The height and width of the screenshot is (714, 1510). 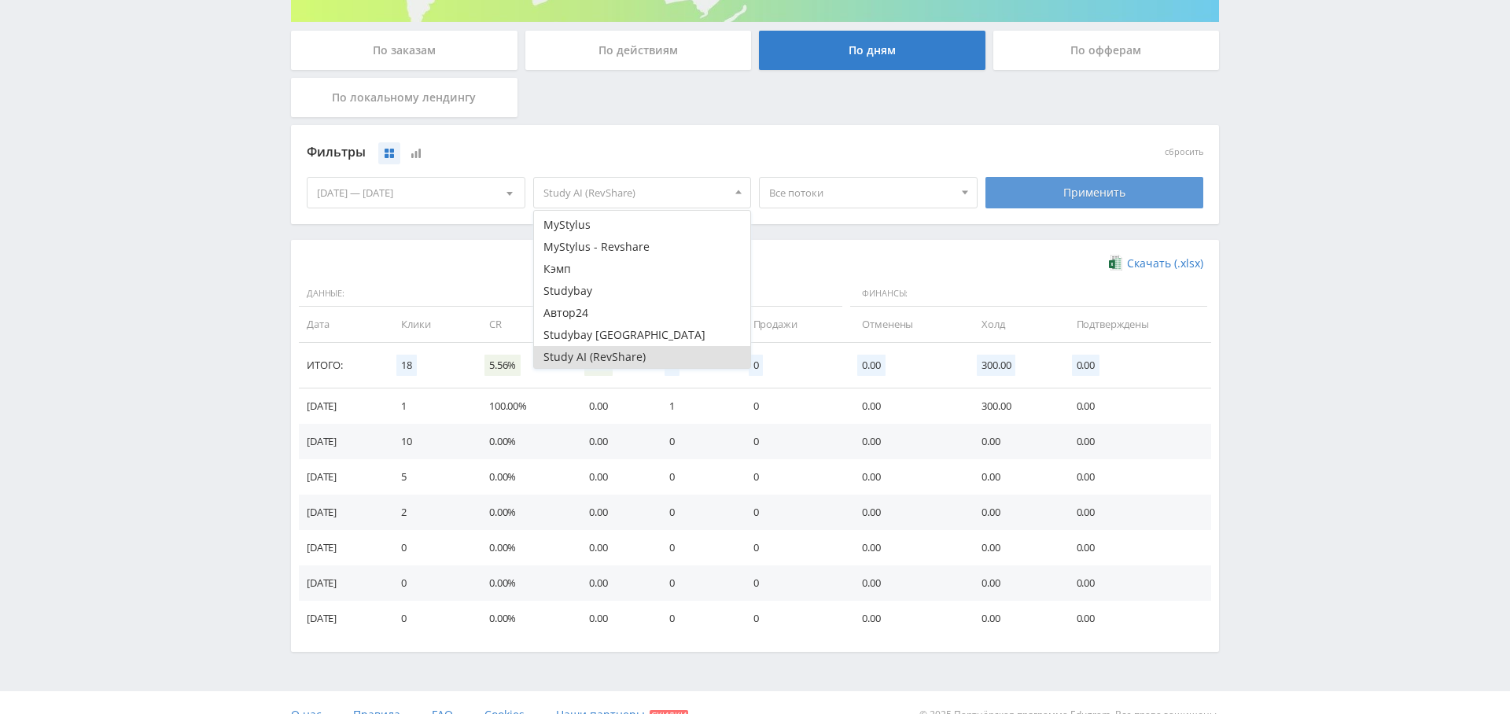 I want to click on span: 300.00, so click(x=996, y=365).